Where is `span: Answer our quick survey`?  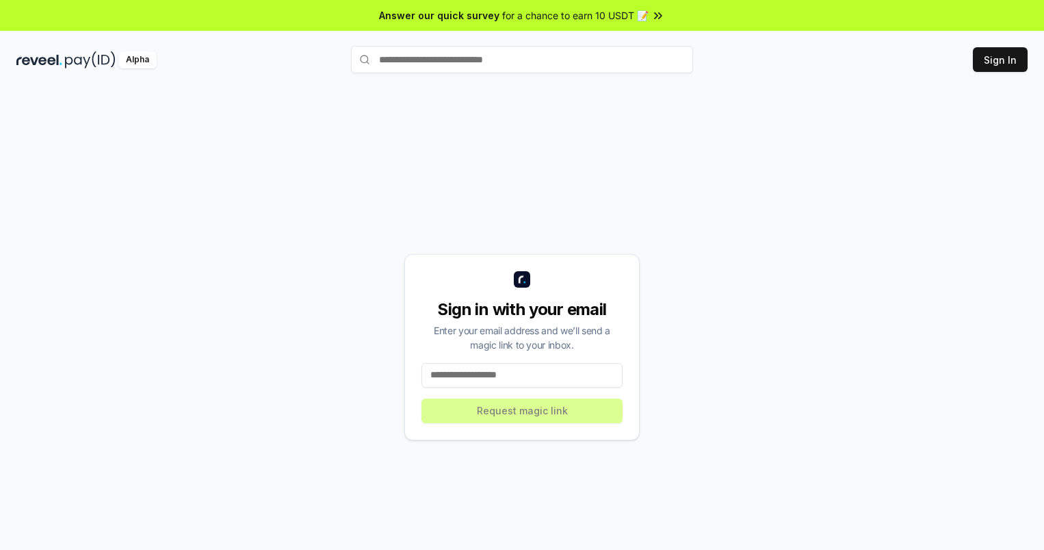 span: Answer our quick survey is located at coordinates (439, 15).